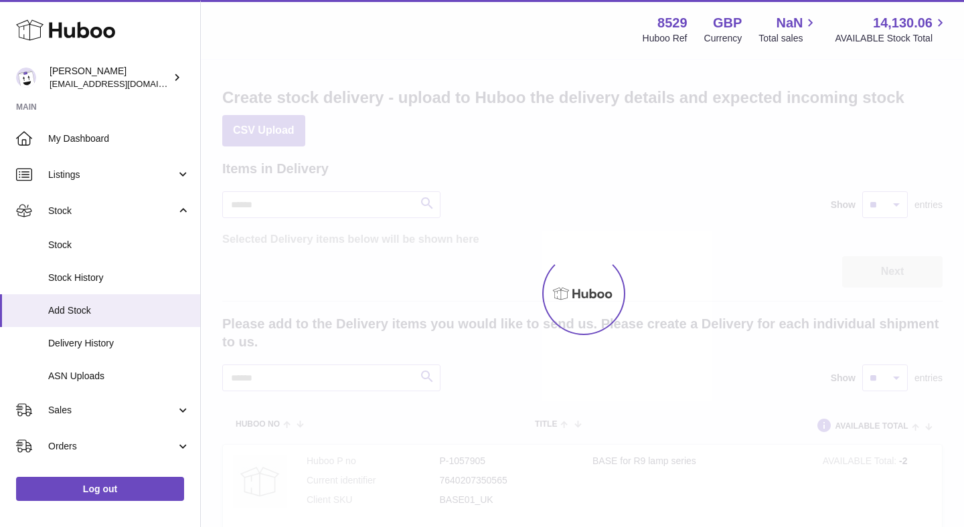 This screenshot has height=527, width=964. I want to click on a: Log out, so click(100, 489).